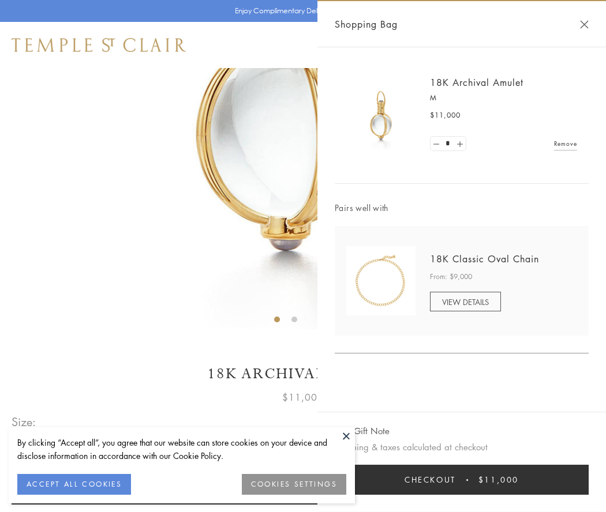 This screenshot has width=606, height=512. I want to click on button: Close Shopping Bag, so click(584, 24).